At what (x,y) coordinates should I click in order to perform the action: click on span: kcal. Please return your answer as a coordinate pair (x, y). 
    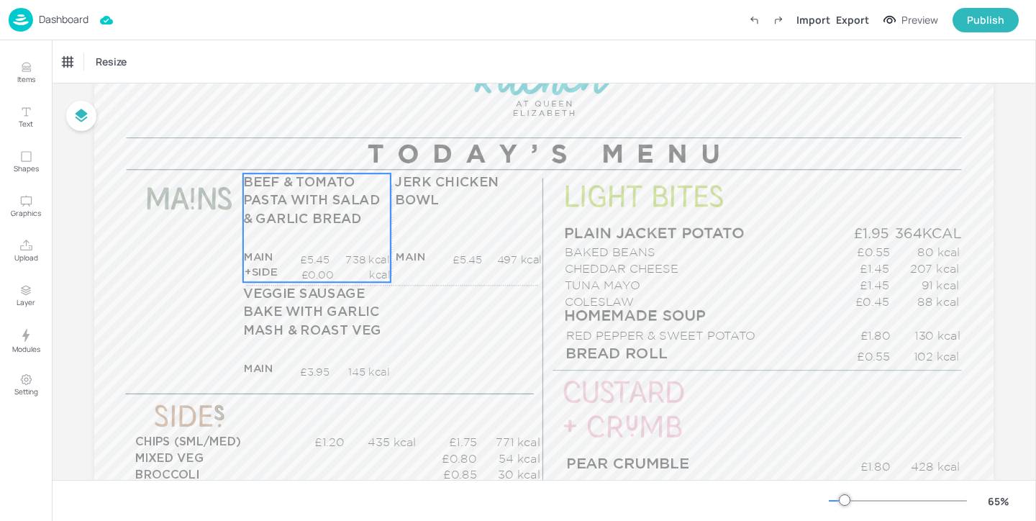
    Looking at the image, I should click on (379, 275).